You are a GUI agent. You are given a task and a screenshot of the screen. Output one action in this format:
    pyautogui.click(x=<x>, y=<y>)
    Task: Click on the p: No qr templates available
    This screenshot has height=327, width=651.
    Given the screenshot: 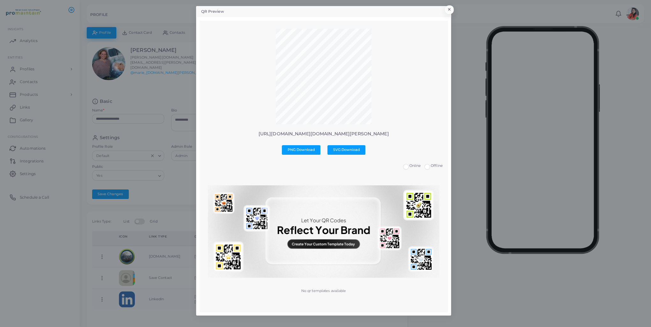 What is the action you would take?
    pyautogui.click(x=324, y=291)
    